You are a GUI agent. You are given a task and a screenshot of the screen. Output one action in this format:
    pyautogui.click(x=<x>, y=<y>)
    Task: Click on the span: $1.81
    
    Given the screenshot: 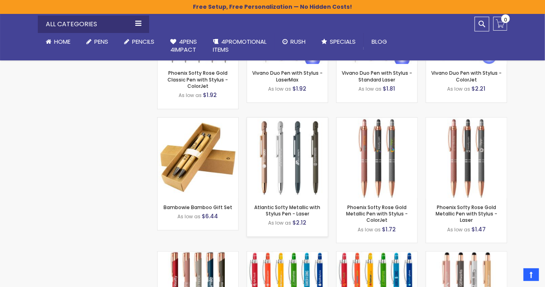 What is the action you would take?
    pyautogui.click(x=389, y=89)
    